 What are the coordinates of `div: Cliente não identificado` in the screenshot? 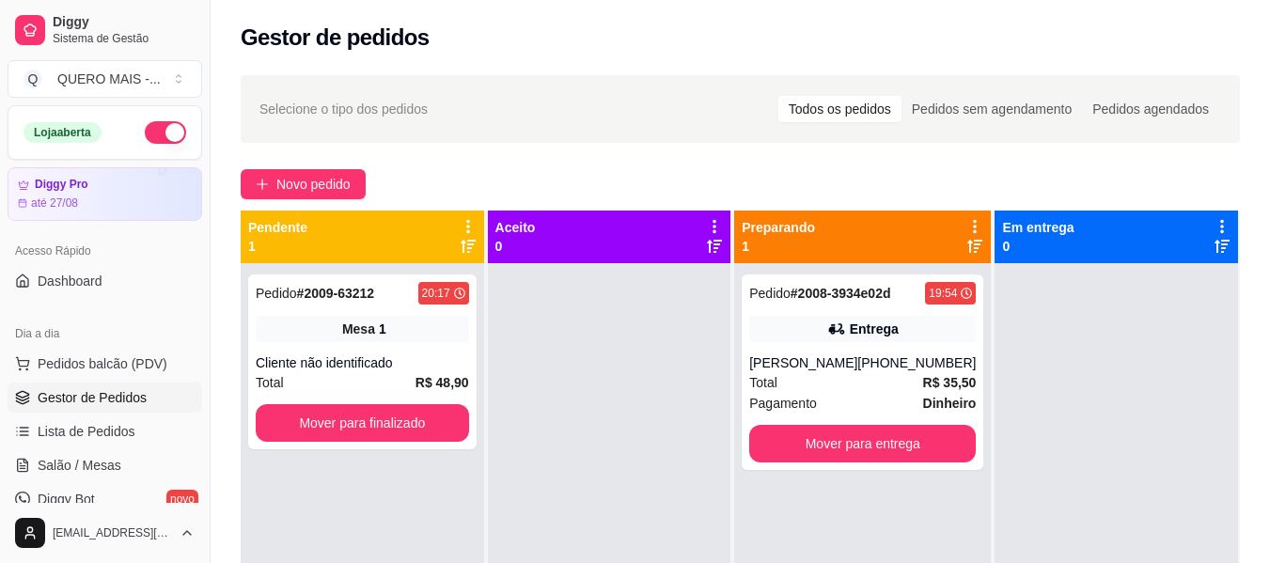 It's located at (362, 363).